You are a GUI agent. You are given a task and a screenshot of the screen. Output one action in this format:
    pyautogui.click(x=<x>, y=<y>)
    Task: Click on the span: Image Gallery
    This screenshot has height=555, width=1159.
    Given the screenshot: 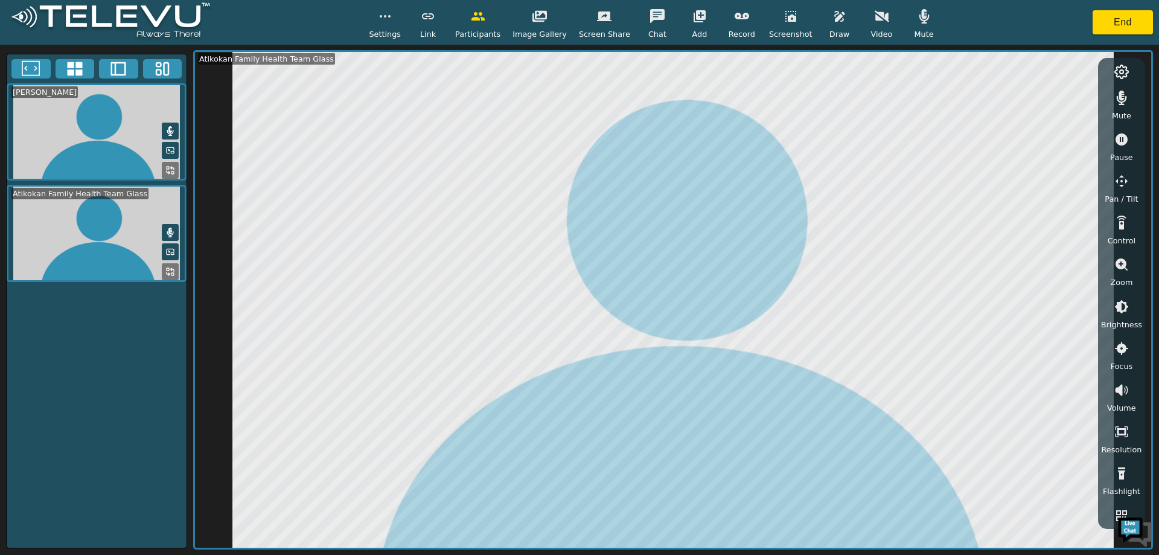 What is the action you would take?
    pyautogui.click(x=540, y=34)
    